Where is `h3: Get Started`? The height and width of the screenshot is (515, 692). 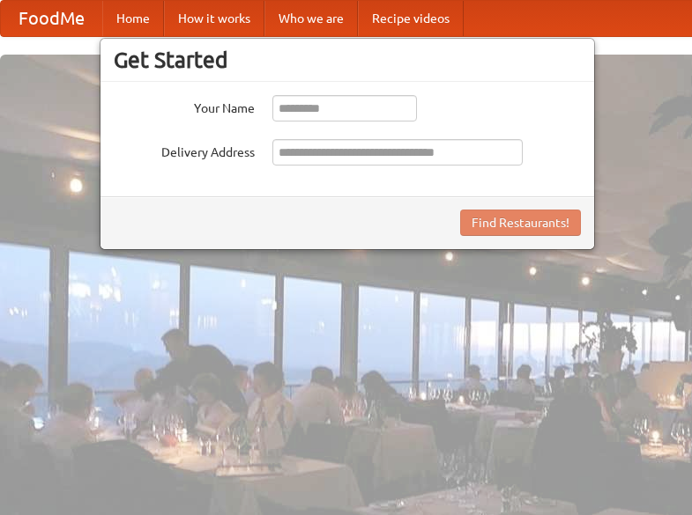 h3: Get Started is located at coordinates (347, 60).